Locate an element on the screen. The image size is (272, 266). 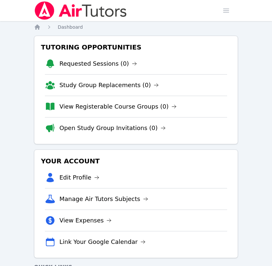
h3: Tutoring Opportunities is located at coordinates (136, 47).